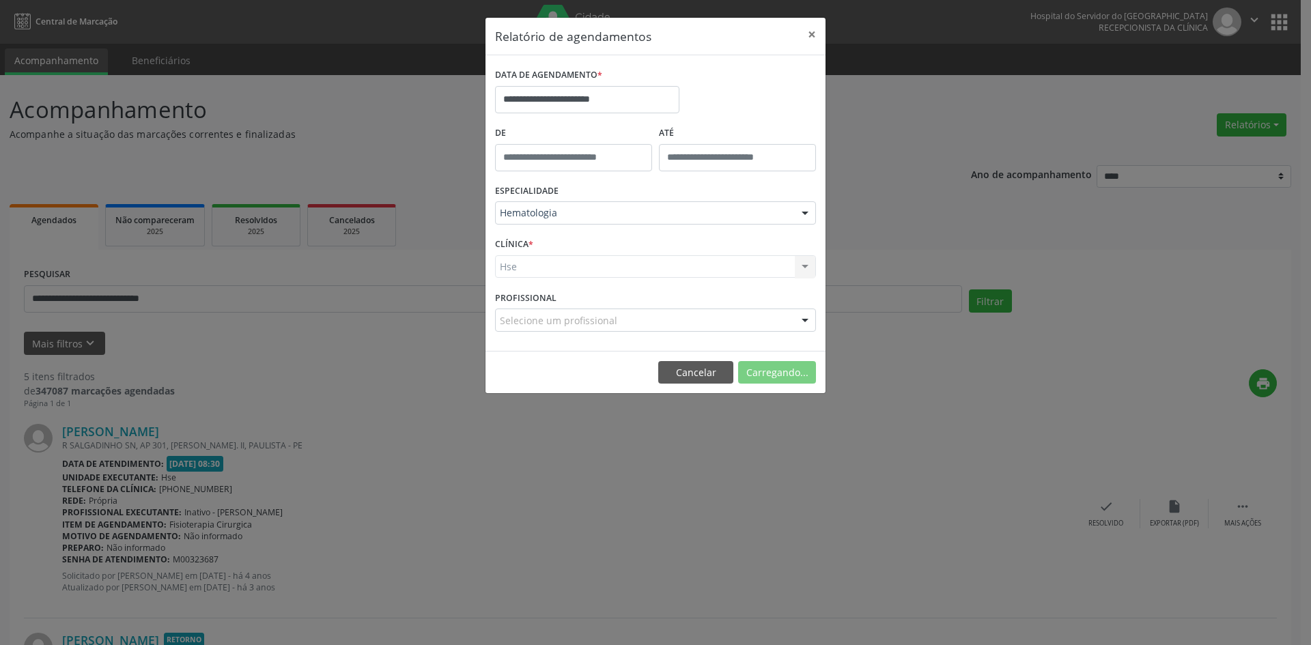 The width and height of the screenshot is (1311, 645). What do you see at coordinates (574, 133) in the screenshot?
I see `label: De` at bounding box center [574, 133].